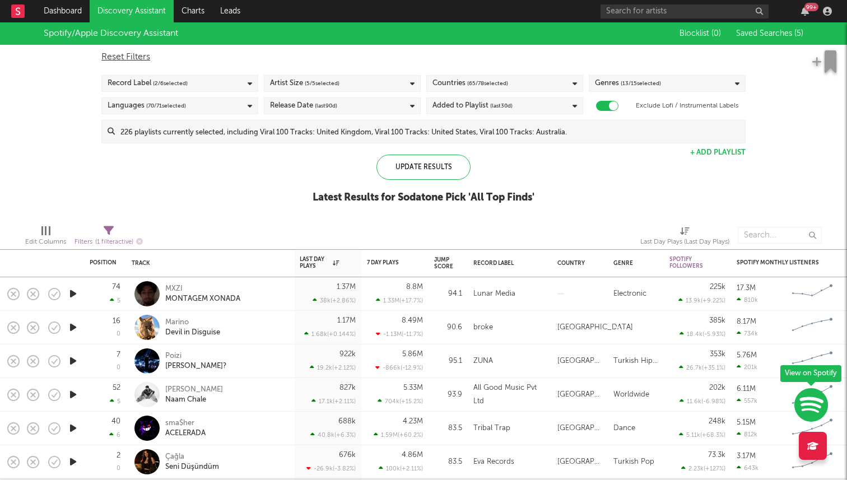  Describe the element at coordinates (333, 367) in the screenshot. I see `div: 19.2k ( +2.12 % )` at that location.